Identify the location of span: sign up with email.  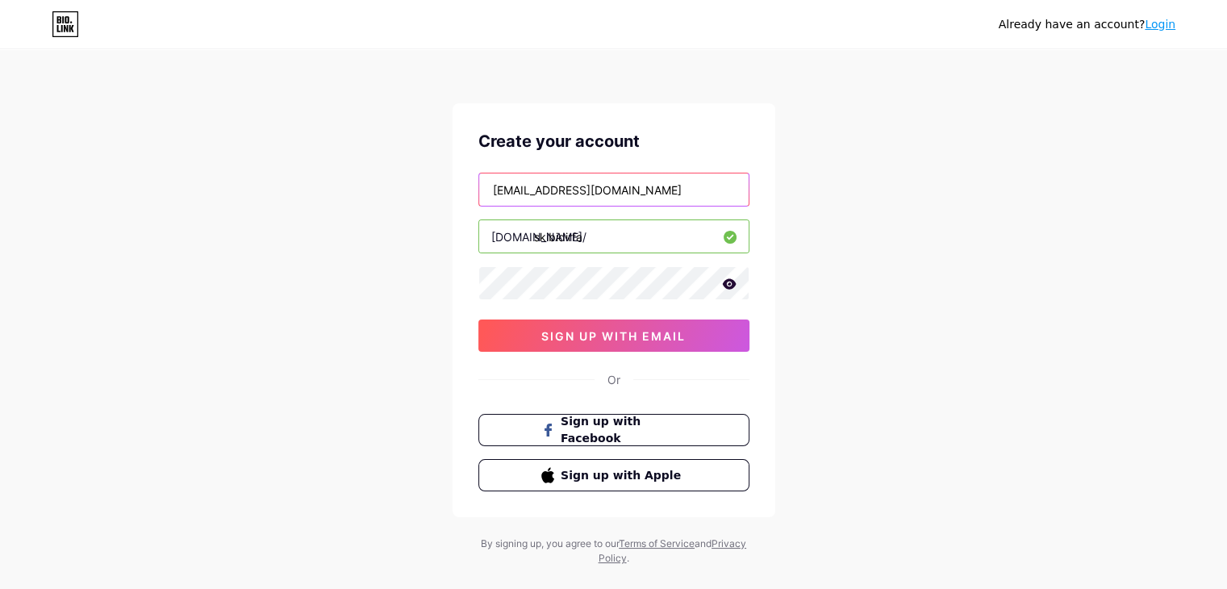
(613, 336).